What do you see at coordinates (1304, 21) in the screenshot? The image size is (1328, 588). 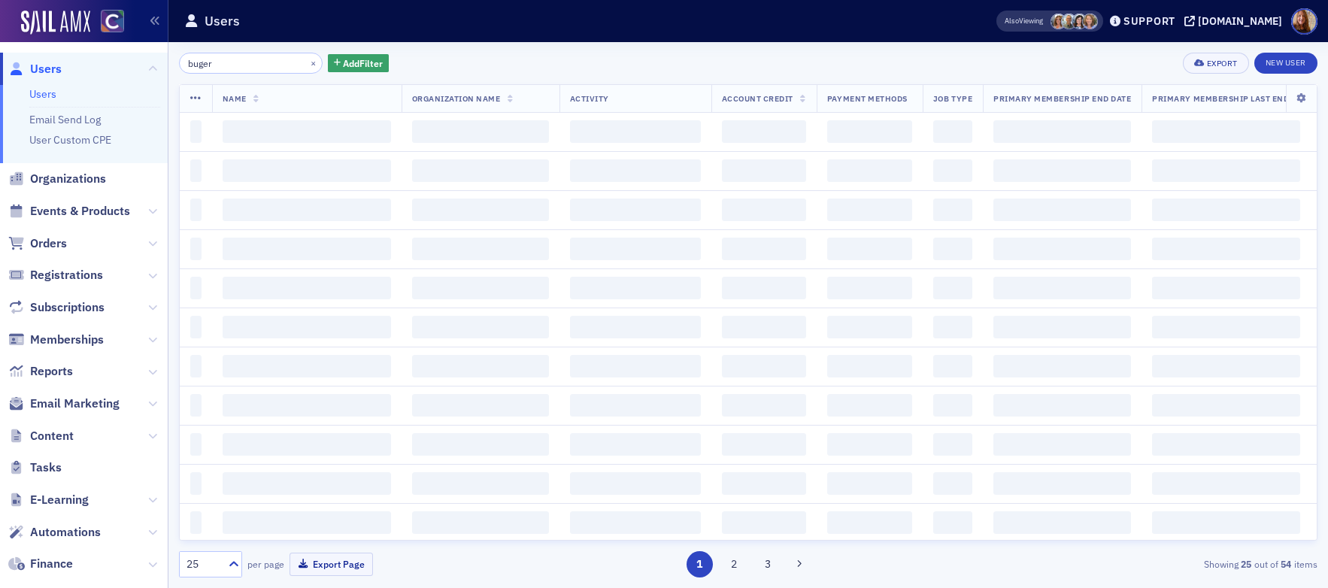 I see `span: Profile` at bounding box center [1304, 21].